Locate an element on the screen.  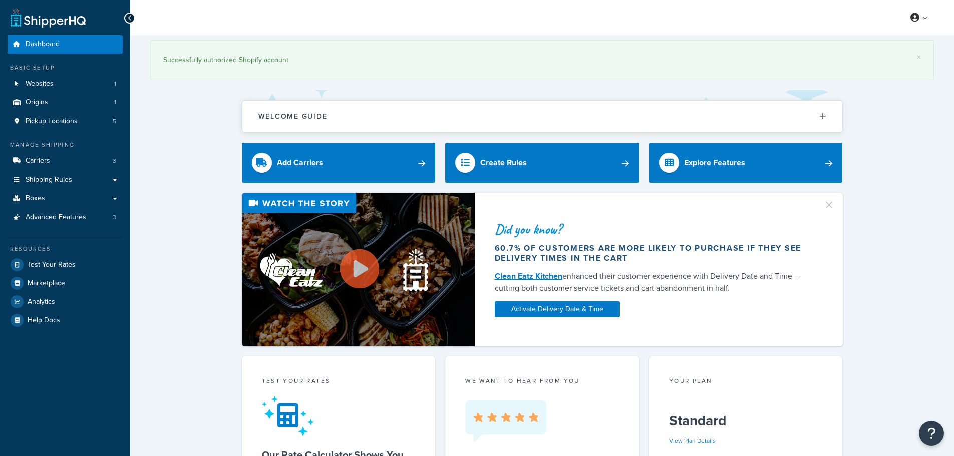
div: enhanced their customer experience with Delivery Date and Time — cutting both customer service ti... is located at coordinates (653, 283).